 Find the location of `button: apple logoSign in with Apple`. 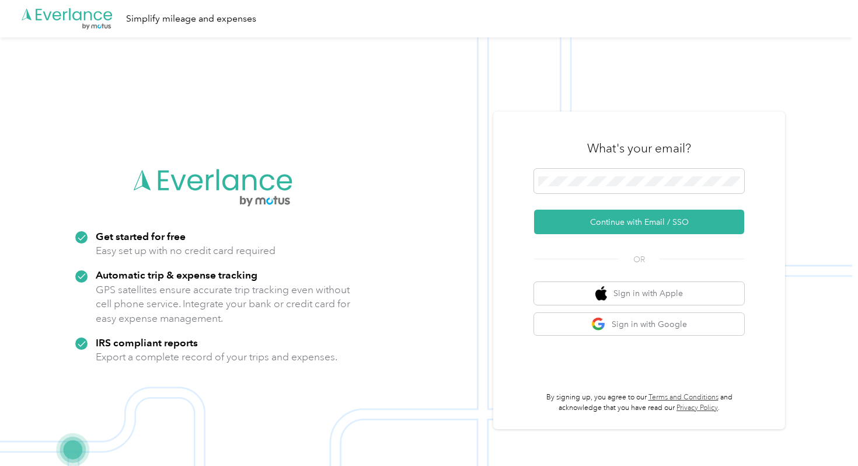

button: apple logoSign in with Apple is located at coordinates (639, 293).